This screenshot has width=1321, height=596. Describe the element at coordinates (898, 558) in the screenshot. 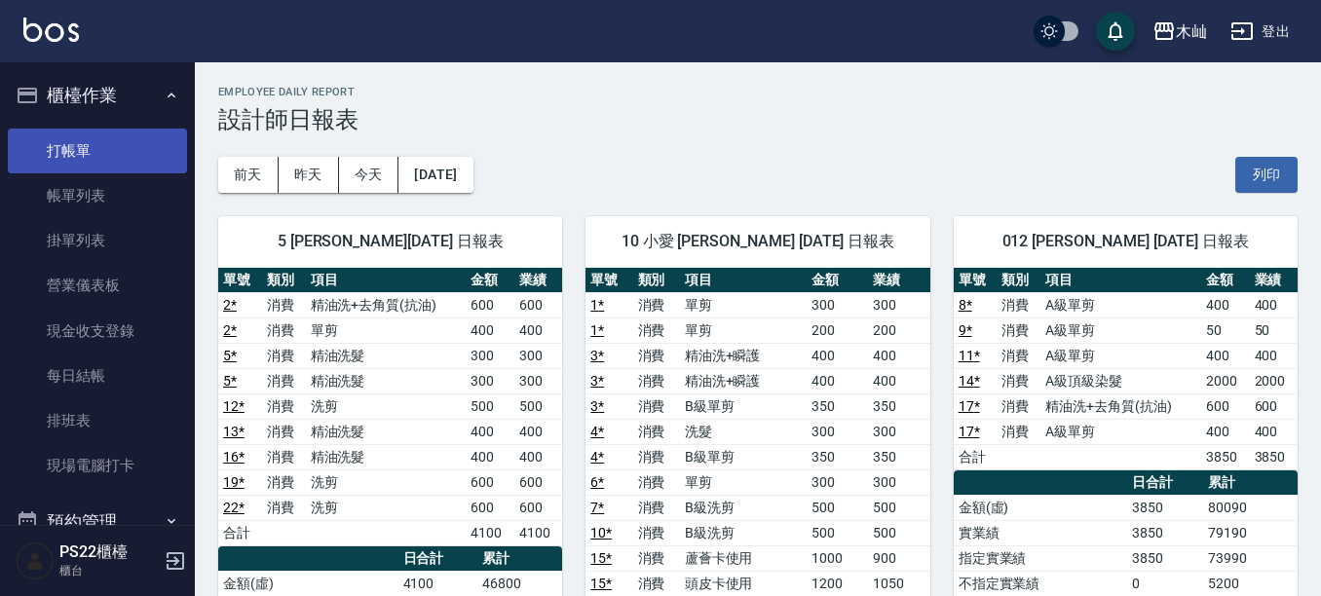

I see `td: 900` at that location.